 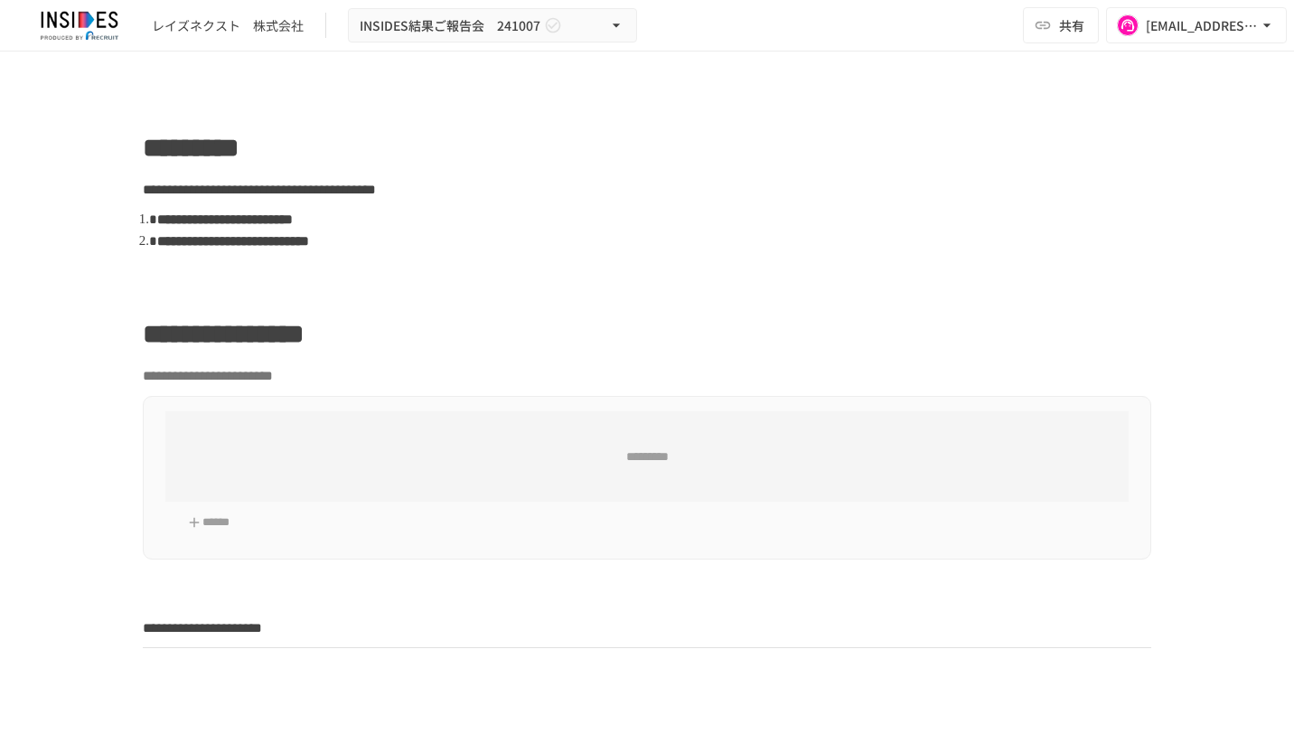 What do you see at coordinates (492, 25) in the screenshot?
I see `button: INSIDES結果ご報告会 241007` at bounding box center [492, 25].